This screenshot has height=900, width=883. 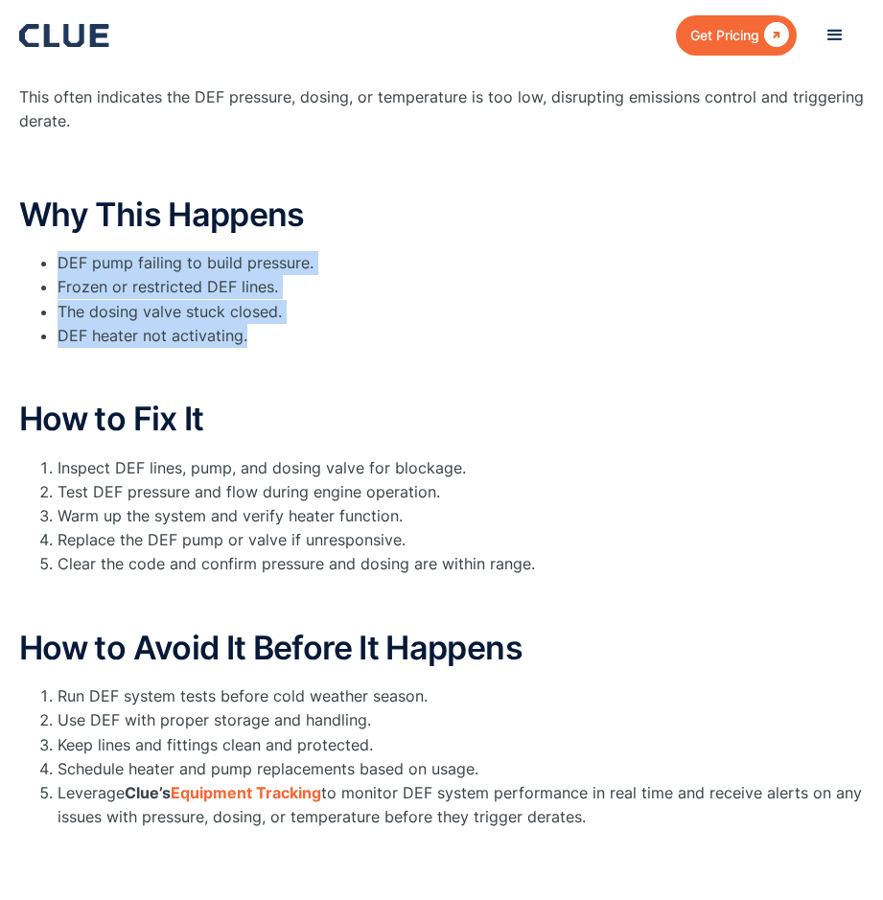 I want to click on strong: Clue’s, so click(x=148, y=793).